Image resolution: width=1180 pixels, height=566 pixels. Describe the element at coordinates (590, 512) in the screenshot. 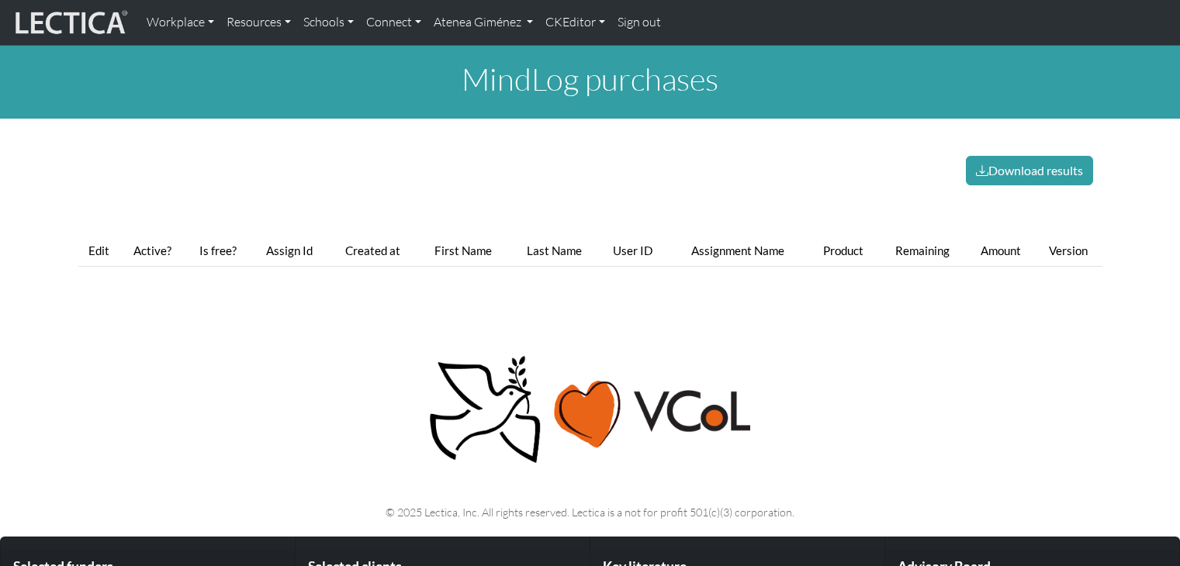

I see `p: © 2025 Lectica, Inc. All rights reserved. Lectica is a not for profit 501(c)(3) corporation.` at that location.